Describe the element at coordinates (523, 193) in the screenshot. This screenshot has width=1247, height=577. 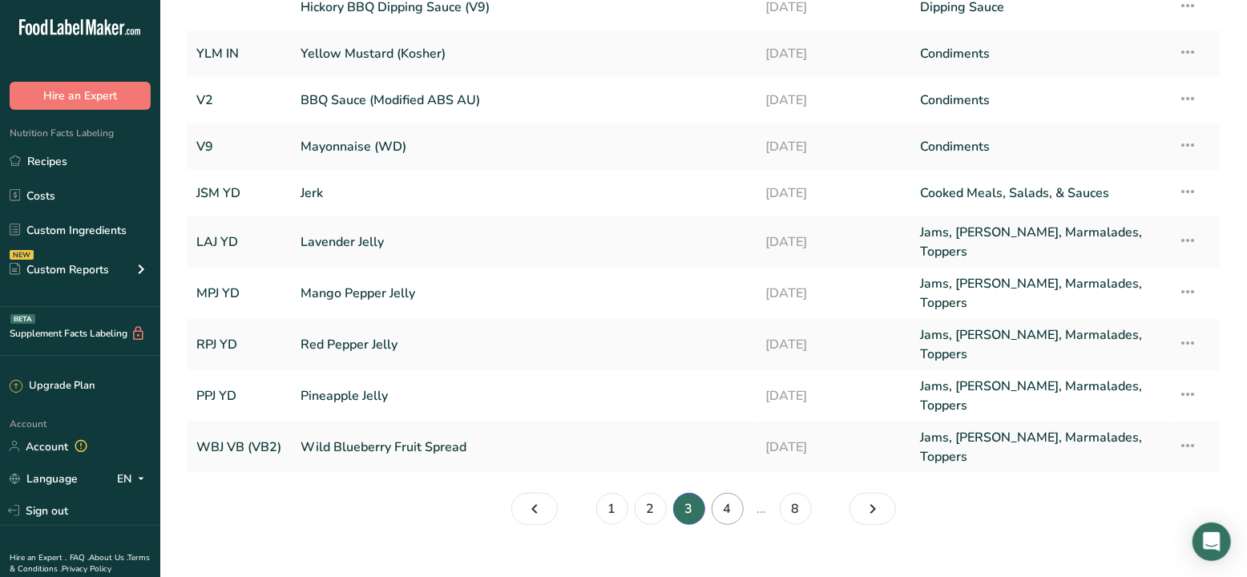
I see `a: Jerk` at that location.